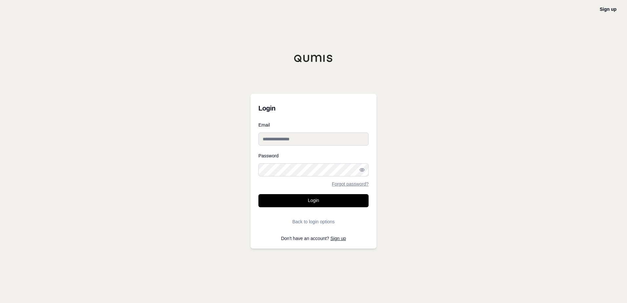  Describe the element at coordinates (313, 238) in the screenshot. I see `p: Don't have an account?` at that location.